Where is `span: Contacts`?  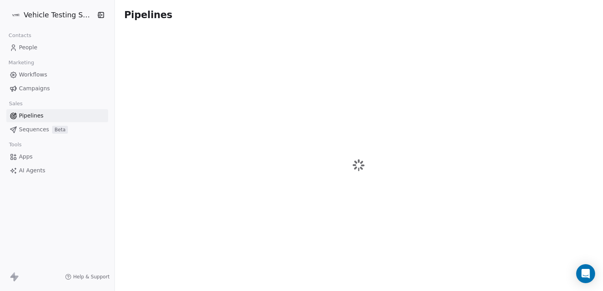
span: Contacts is located at coordinates (20, 35).